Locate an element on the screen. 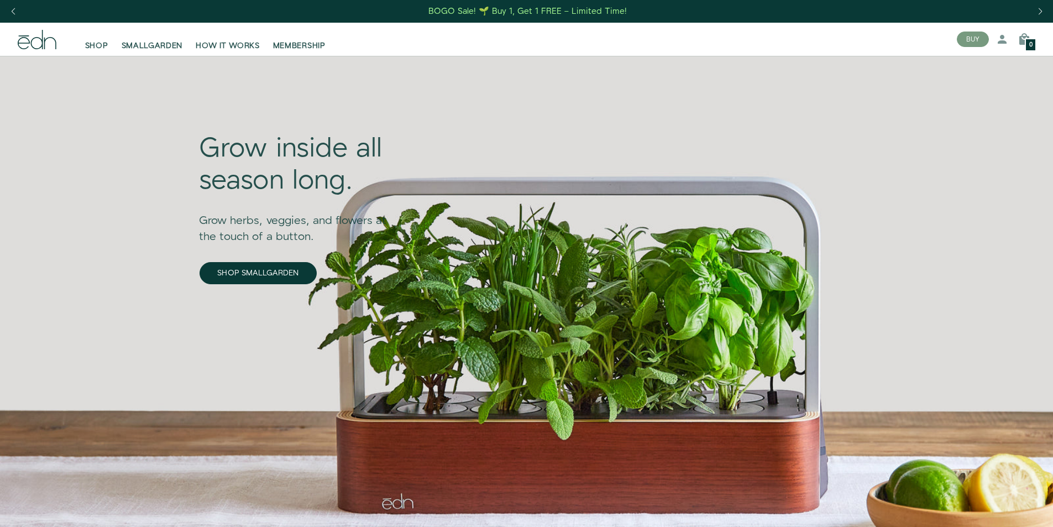 This screenshot has width=1053, height=527. span: SMALLGARDEN is located at coordinates (152, 46).